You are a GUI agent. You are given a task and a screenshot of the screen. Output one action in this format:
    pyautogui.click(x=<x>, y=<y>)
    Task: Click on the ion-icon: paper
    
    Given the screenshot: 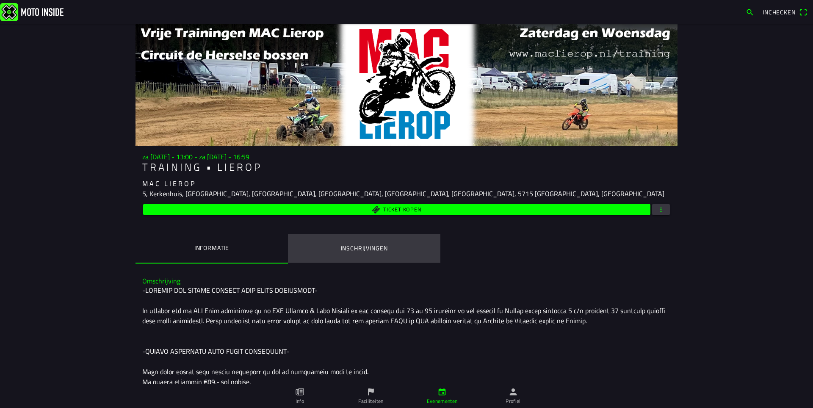 What is the action you would take?
    pyautogui.click(x=300, y=392)
    